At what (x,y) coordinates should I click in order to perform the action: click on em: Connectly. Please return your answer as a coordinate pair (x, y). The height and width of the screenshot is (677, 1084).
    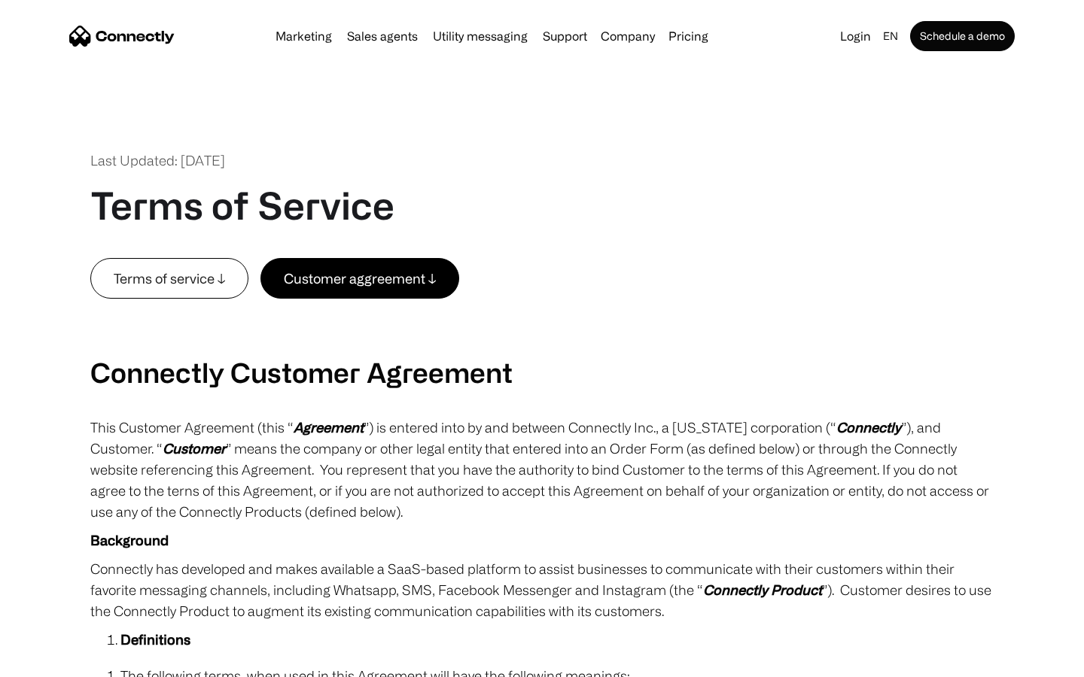
    Looking at the image, I should click on (868, 427).